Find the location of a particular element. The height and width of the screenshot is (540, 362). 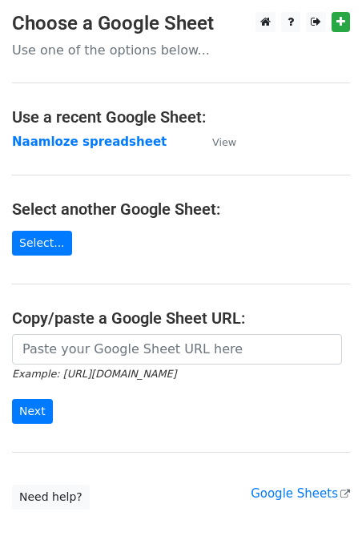

h4: Use a recent Google Sheet: is located at coordinates (181, 117).